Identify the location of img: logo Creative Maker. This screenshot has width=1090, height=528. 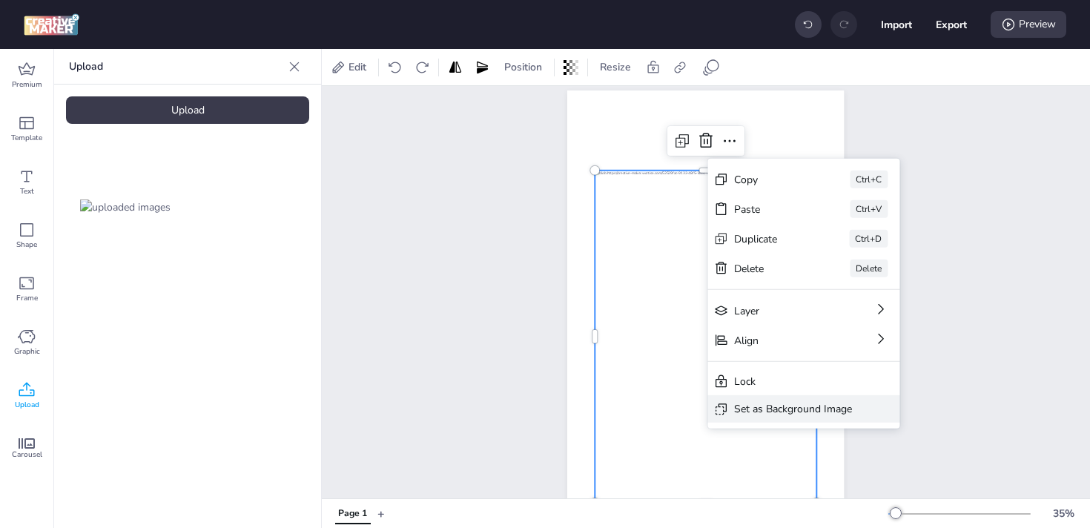
(51, 24).